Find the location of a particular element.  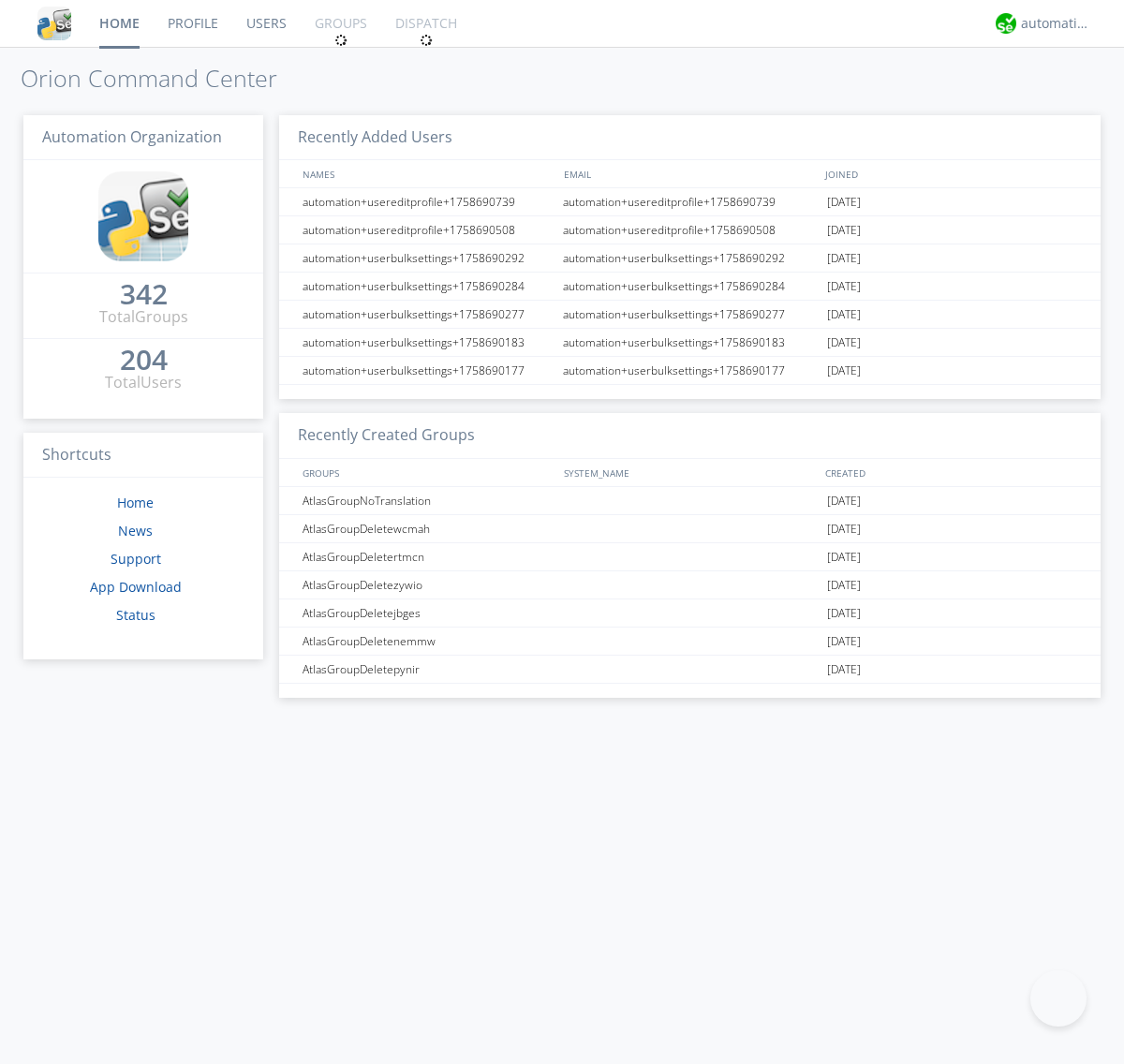

div: AtlasGroupDeletertmcn is located at coordinates (427, 556).